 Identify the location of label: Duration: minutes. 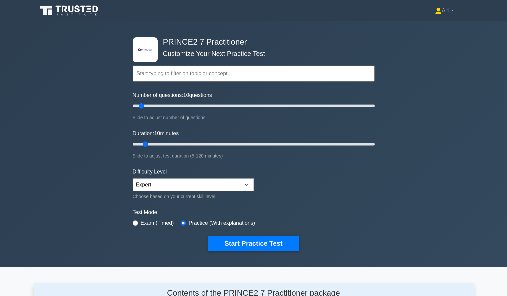
(156, 134).